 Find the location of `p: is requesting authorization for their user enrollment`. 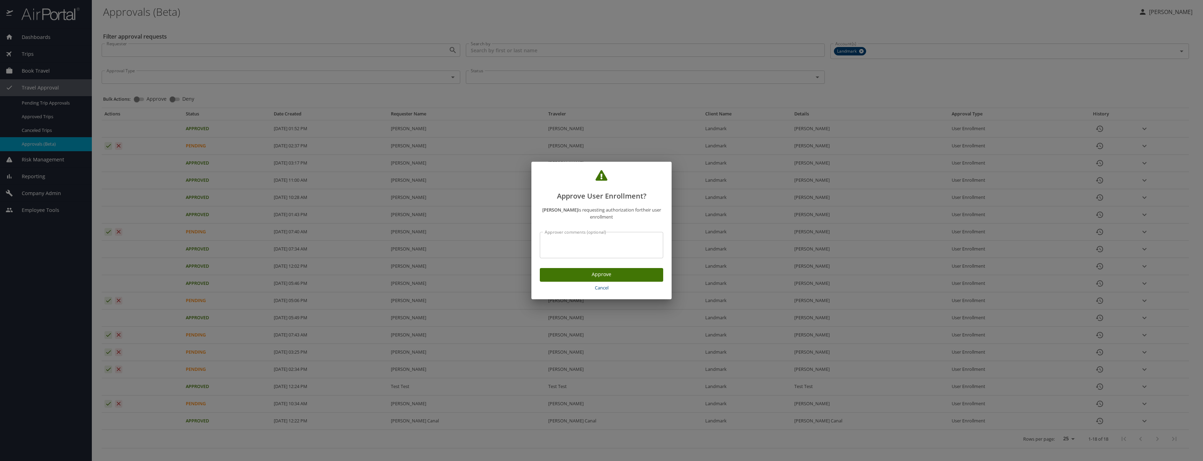

p: is requesting authorization for their user enrollment is located at coordinates (602, 213).